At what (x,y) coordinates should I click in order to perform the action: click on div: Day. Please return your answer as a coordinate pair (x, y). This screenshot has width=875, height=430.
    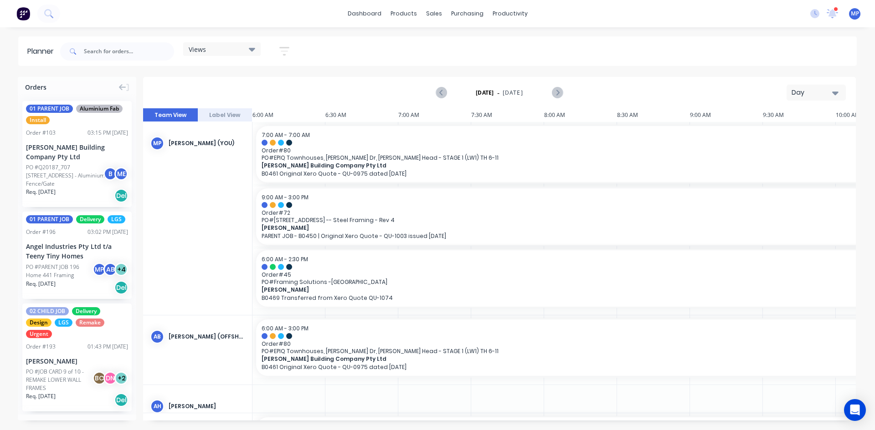
    Looking at the image, I should click on (812, 92).